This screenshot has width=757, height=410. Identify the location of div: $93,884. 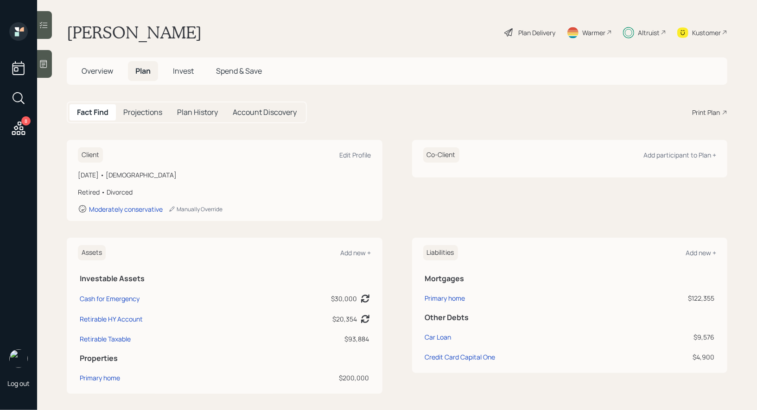
(314, 339).